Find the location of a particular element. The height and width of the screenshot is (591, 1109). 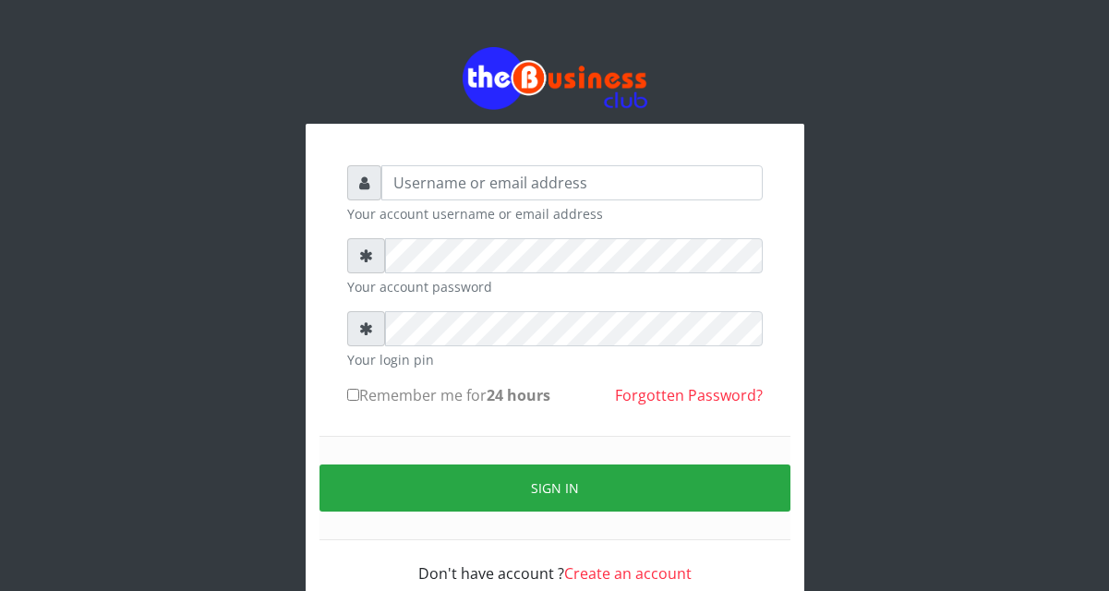

input: Username or email address is located at coordinates (572, 183).